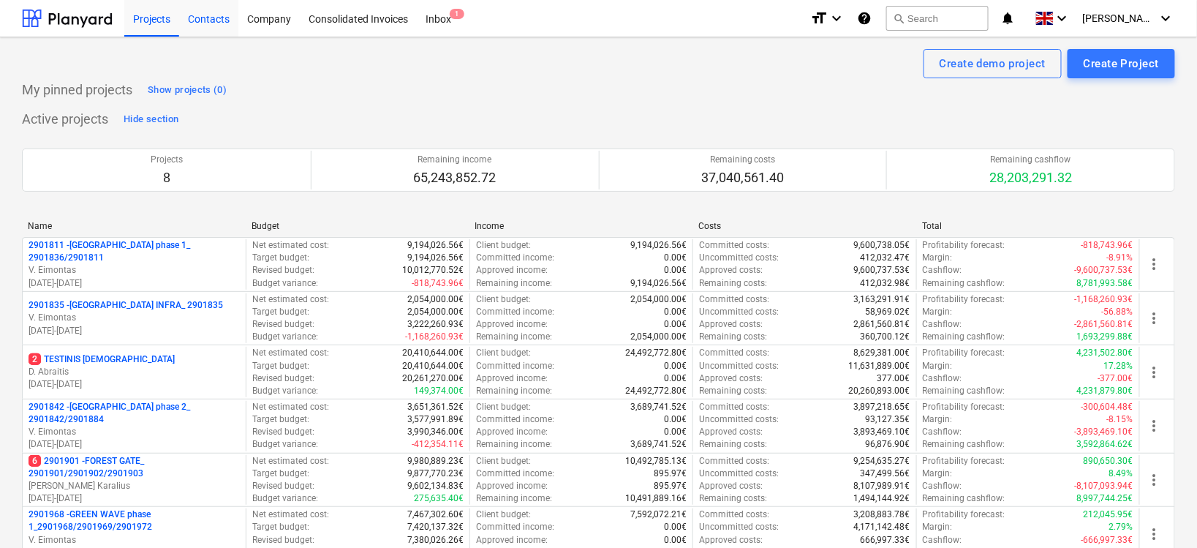 The height and width of the screenshot is (548, 1197). What do you see at coordinates (804, 226) in the screenshot?
I see `div: Costs` at bounding box center [804, 226].